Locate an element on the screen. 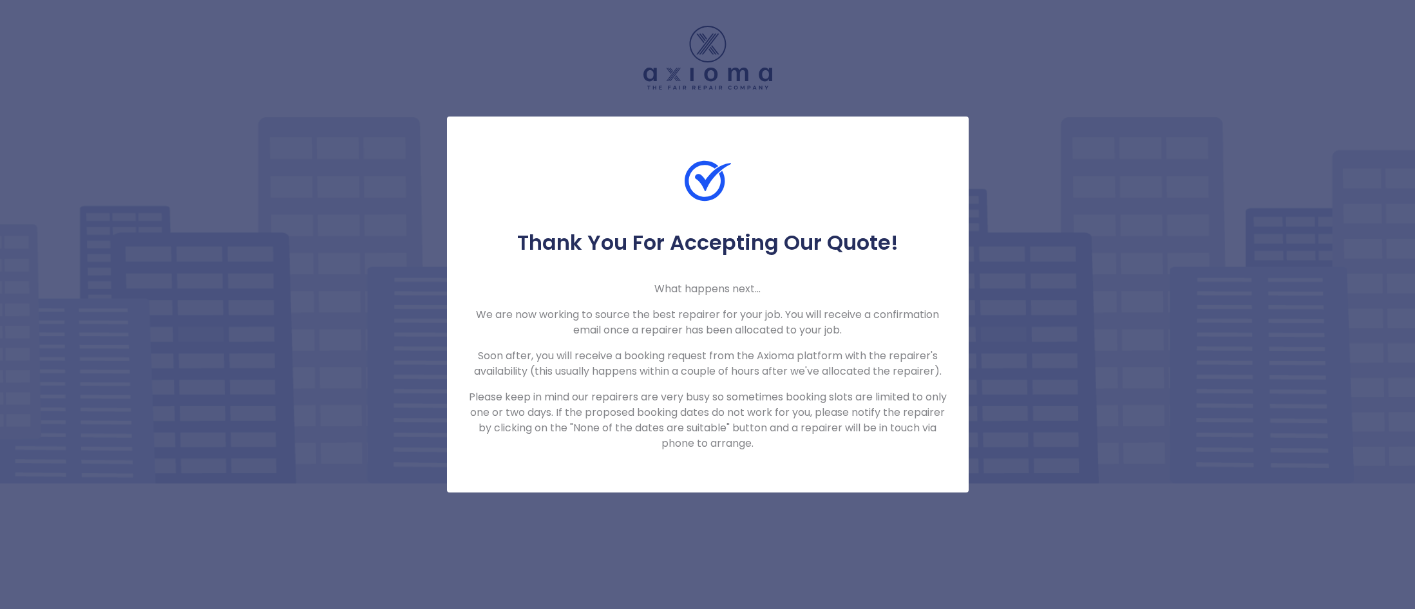 The image size is (1415, 609). img: Check is located at coordinates (708, 181).